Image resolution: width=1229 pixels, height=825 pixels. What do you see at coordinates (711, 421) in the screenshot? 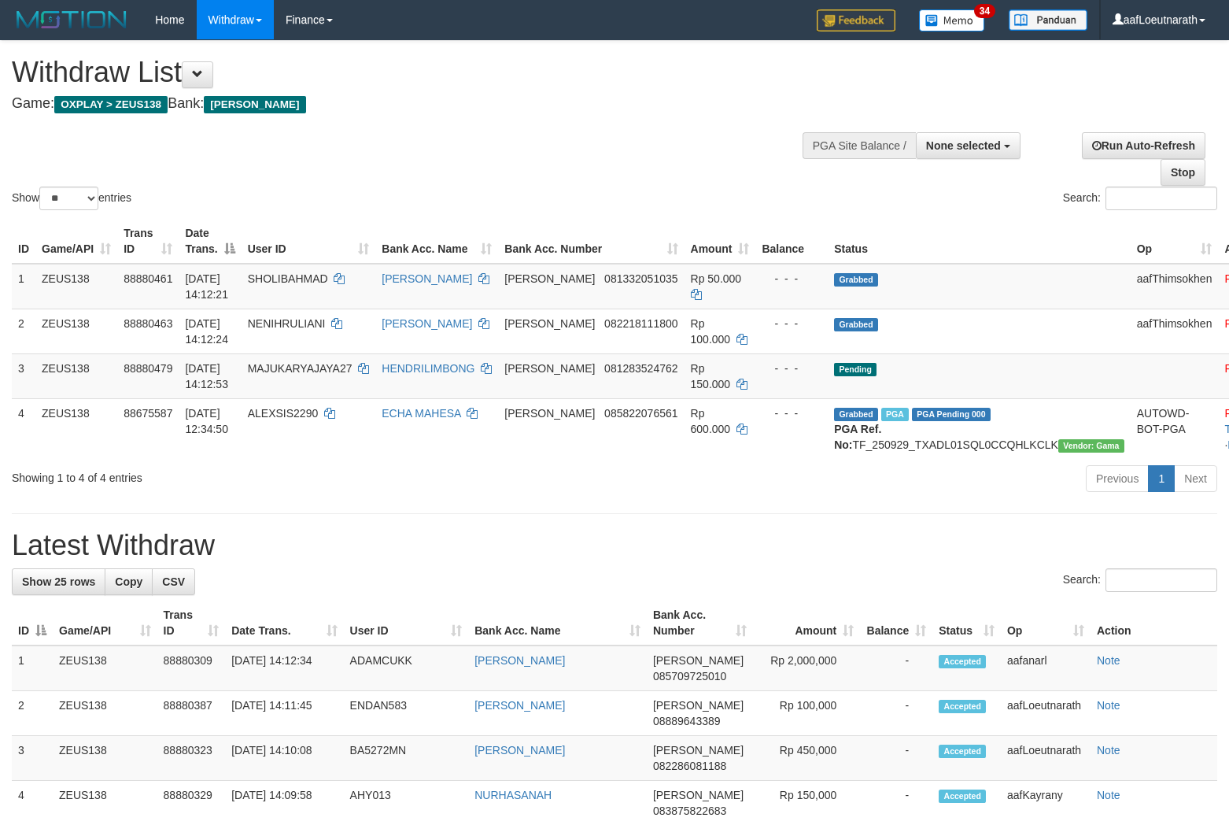
I see `span: Rp 600.000` at bounding box center [711, 421].